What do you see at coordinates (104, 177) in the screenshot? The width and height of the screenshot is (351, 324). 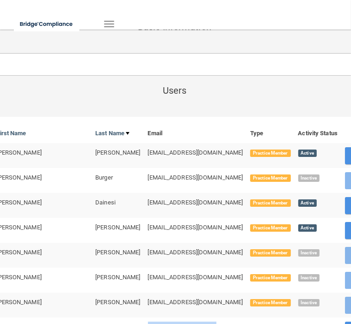 I see `span: Burger` at bounding box center [104, 177].